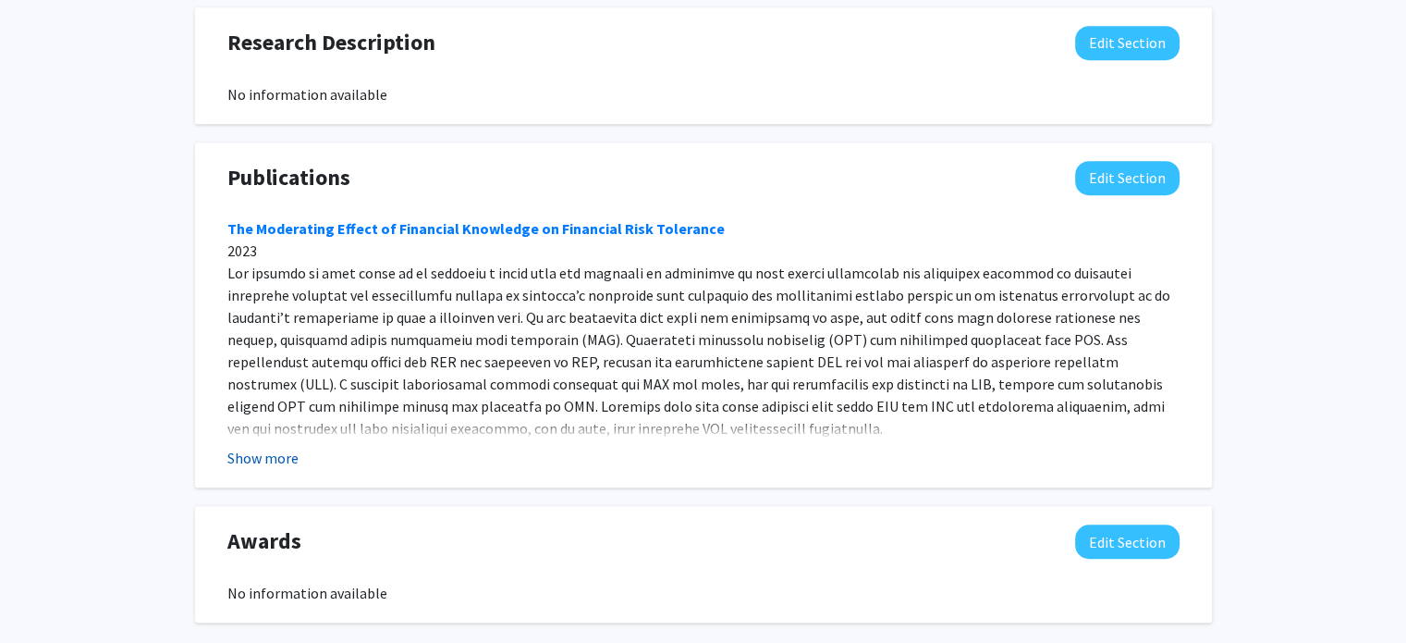 This screenshot has height=643, width=1406. Describe the element at coordinates (1127, 541) in the screenshot. I see `button: Edit Awards` at that location.